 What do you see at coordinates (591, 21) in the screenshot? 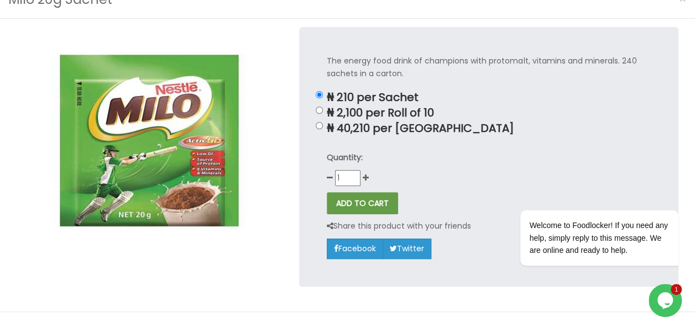
I see `span: 0` at bounding box center [591, 21].